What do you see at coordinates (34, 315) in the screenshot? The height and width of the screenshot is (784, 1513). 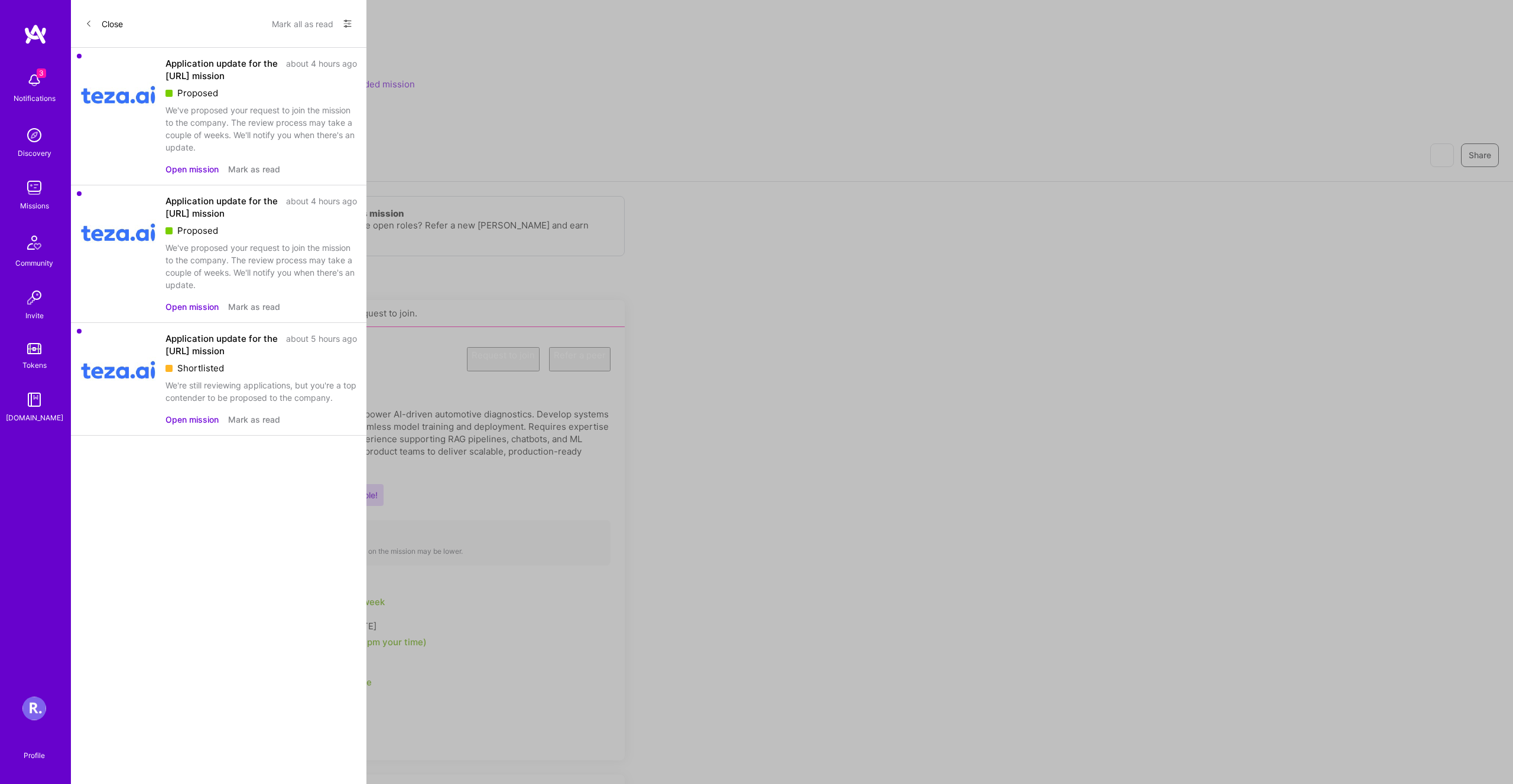 I see `div: Invite` at bounding box center [34, 315].